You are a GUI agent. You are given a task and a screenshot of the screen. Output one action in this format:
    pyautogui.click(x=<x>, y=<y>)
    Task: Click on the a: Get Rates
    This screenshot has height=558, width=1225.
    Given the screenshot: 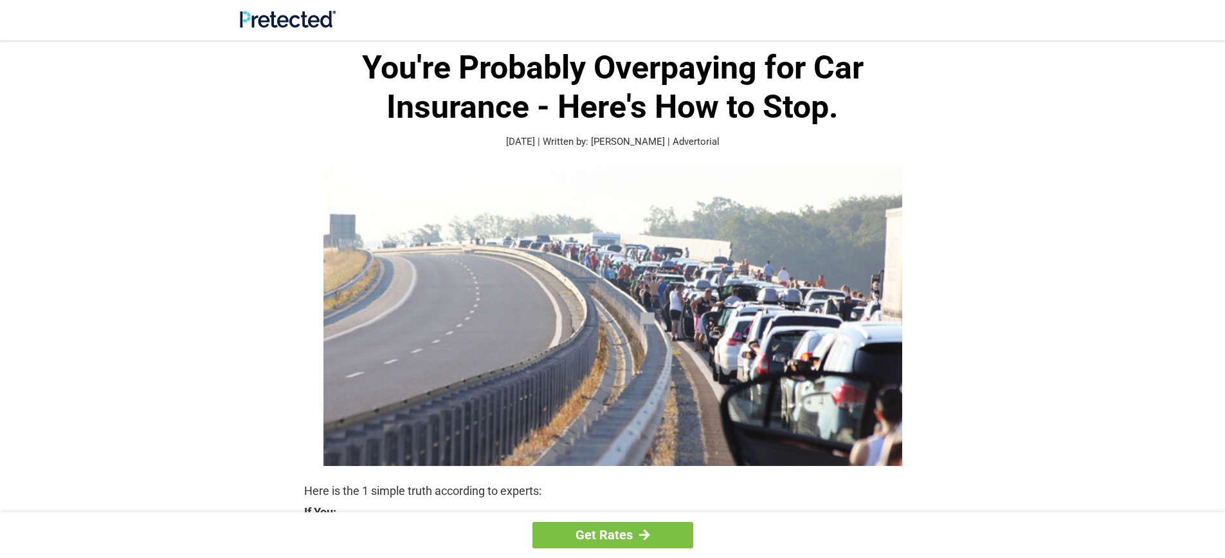 What is the action you would take?
    pyautogui.click(x=613, y=534)
    